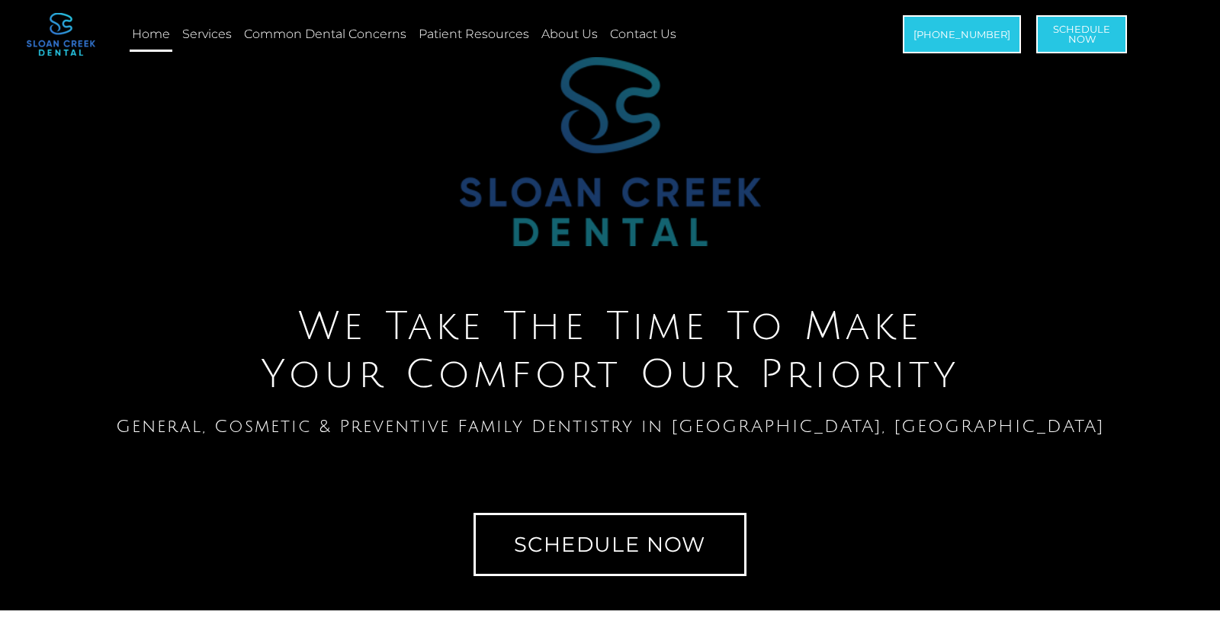 Image resolution: width=1220 pixels, height=618 pixels. What do you see at coordinates (61, 34) in the screenshot?
I see `img: logo` at bounding box center [61, 34].